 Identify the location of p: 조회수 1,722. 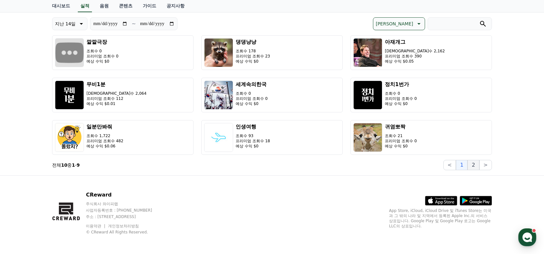
(105, 136).